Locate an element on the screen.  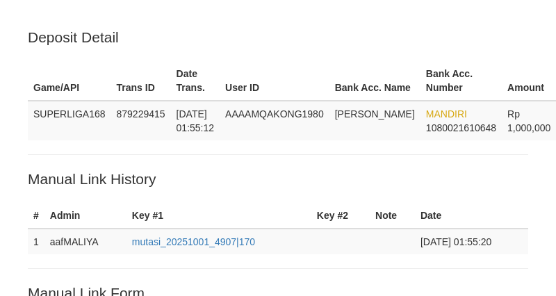
span: MANDIRI is located at coordinates (446, 114).